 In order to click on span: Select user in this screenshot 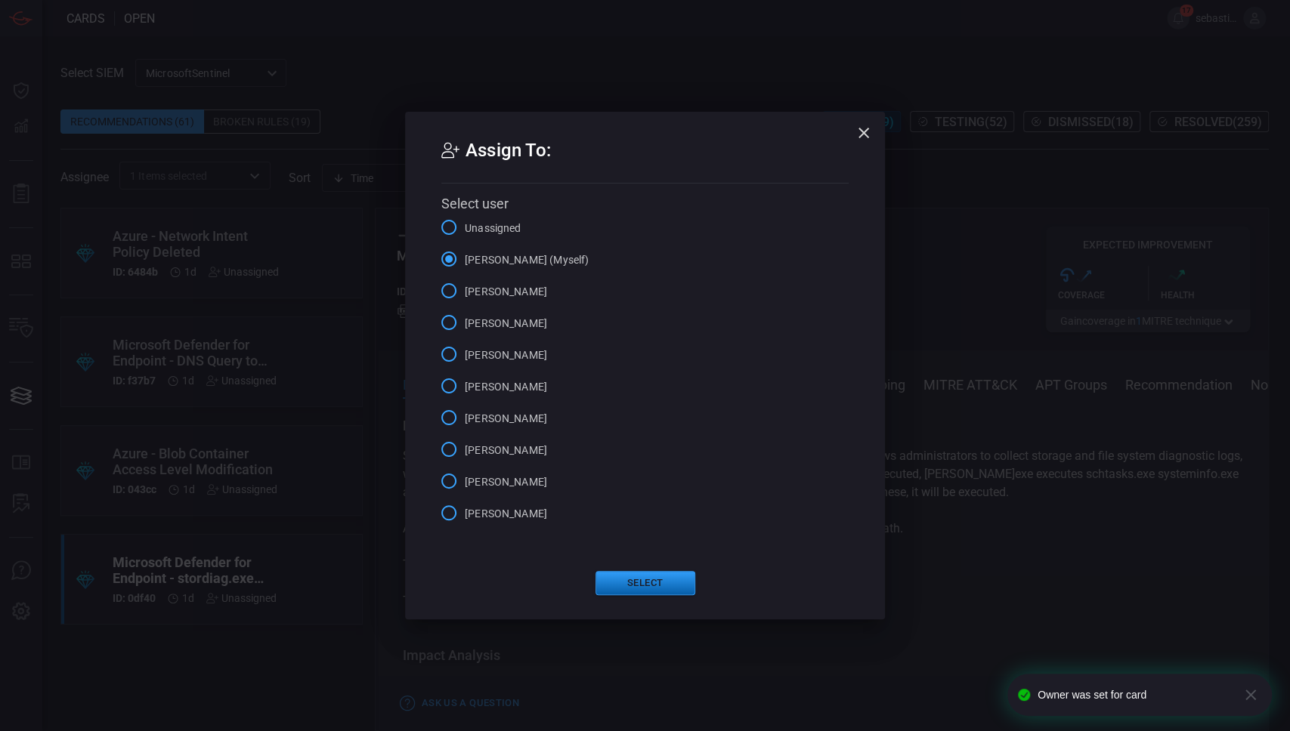, I will do `click(474, 203)`.